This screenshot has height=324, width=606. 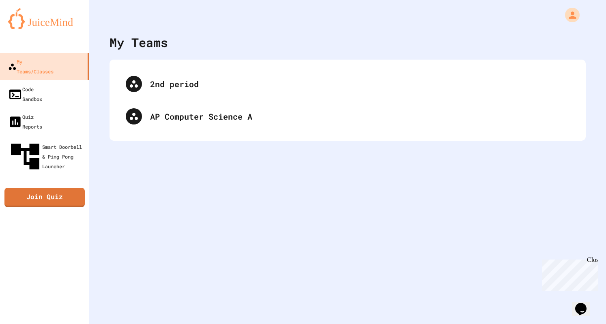 What do you see at coordinates (31, 67) in the screenshot?
I see `div: My Teams/Classes` at bounding box center [31, 67].